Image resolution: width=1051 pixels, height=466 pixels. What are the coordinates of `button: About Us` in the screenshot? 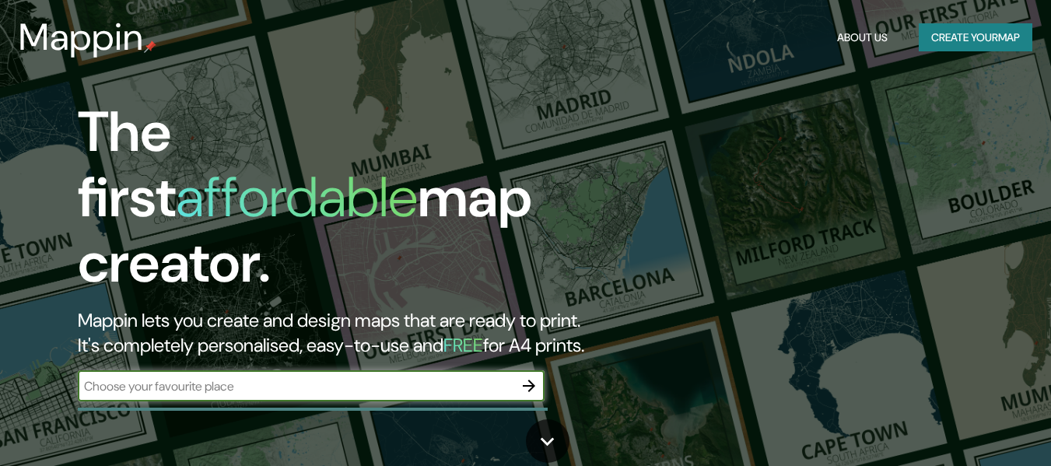 It's located at (862, 37).